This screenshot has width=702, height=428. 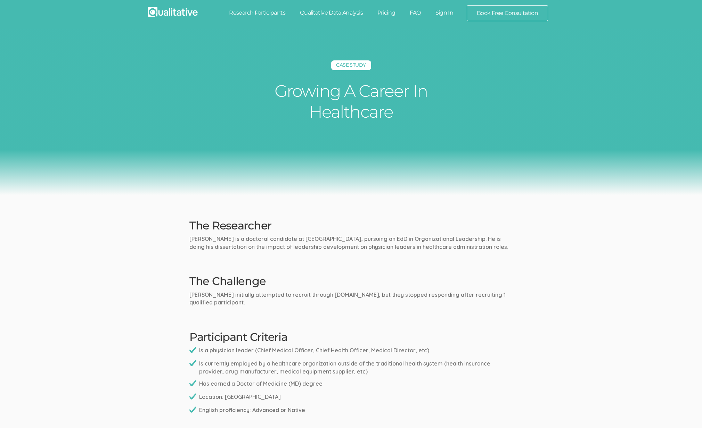 I want to click on li: Has earned a Doctor of Medicine (MD) degree, so click(x=351, y=385).